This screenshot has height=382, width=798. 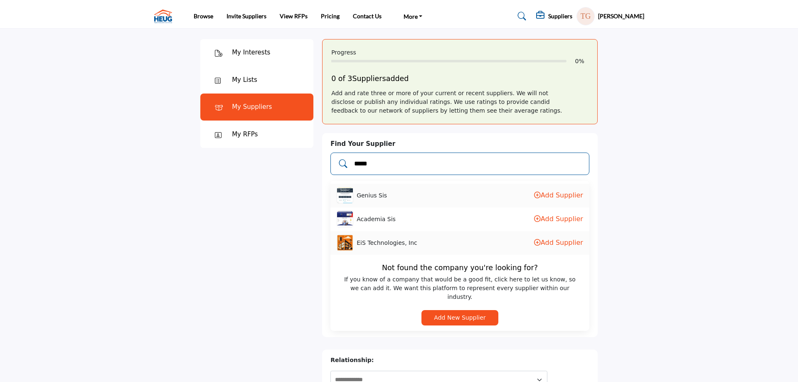 What do you see at coordinates (251, 52) in the screenshot?
I see `div: My Interests` at bounding box center [251, 52].